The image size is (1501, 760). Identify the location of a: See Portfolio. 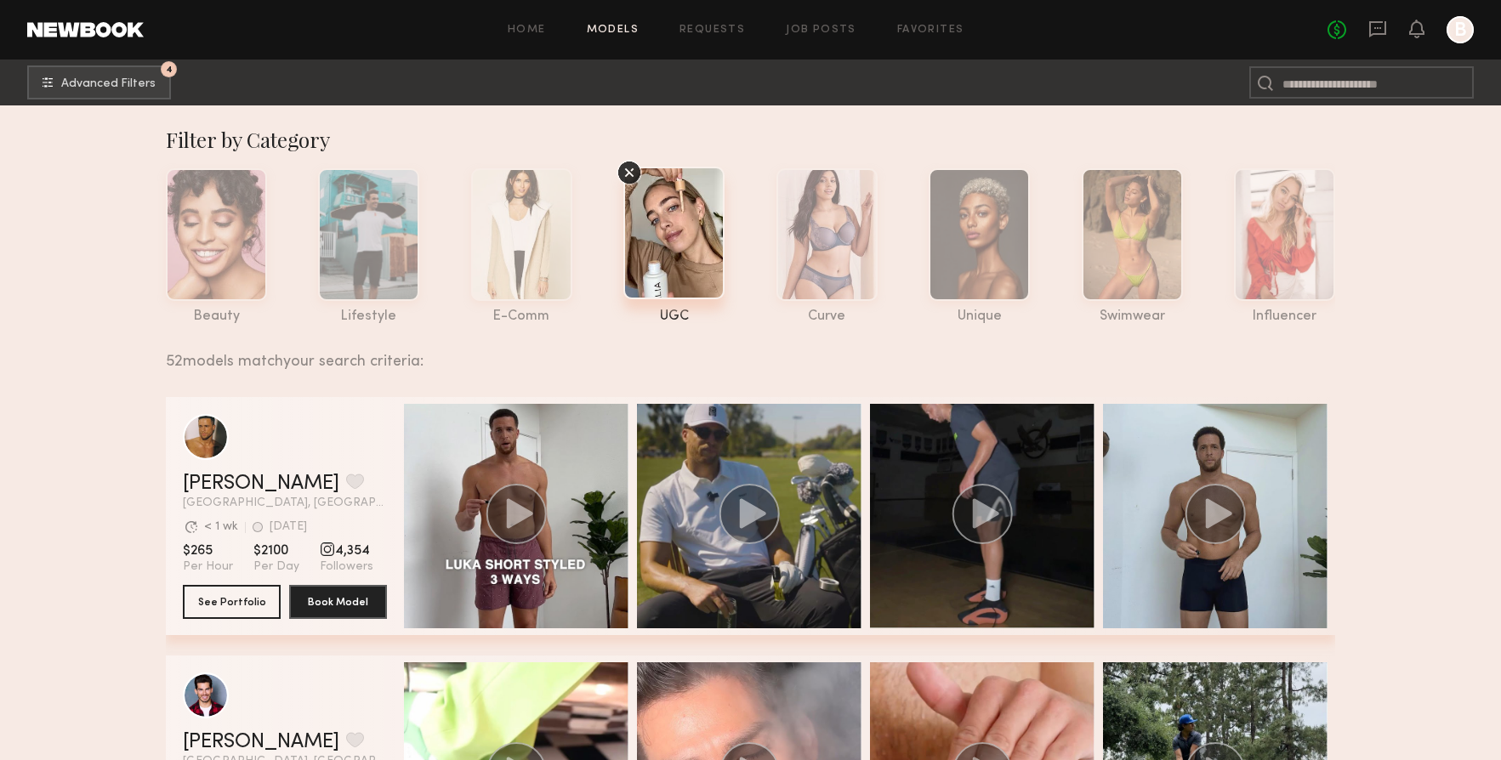
(231, 602).